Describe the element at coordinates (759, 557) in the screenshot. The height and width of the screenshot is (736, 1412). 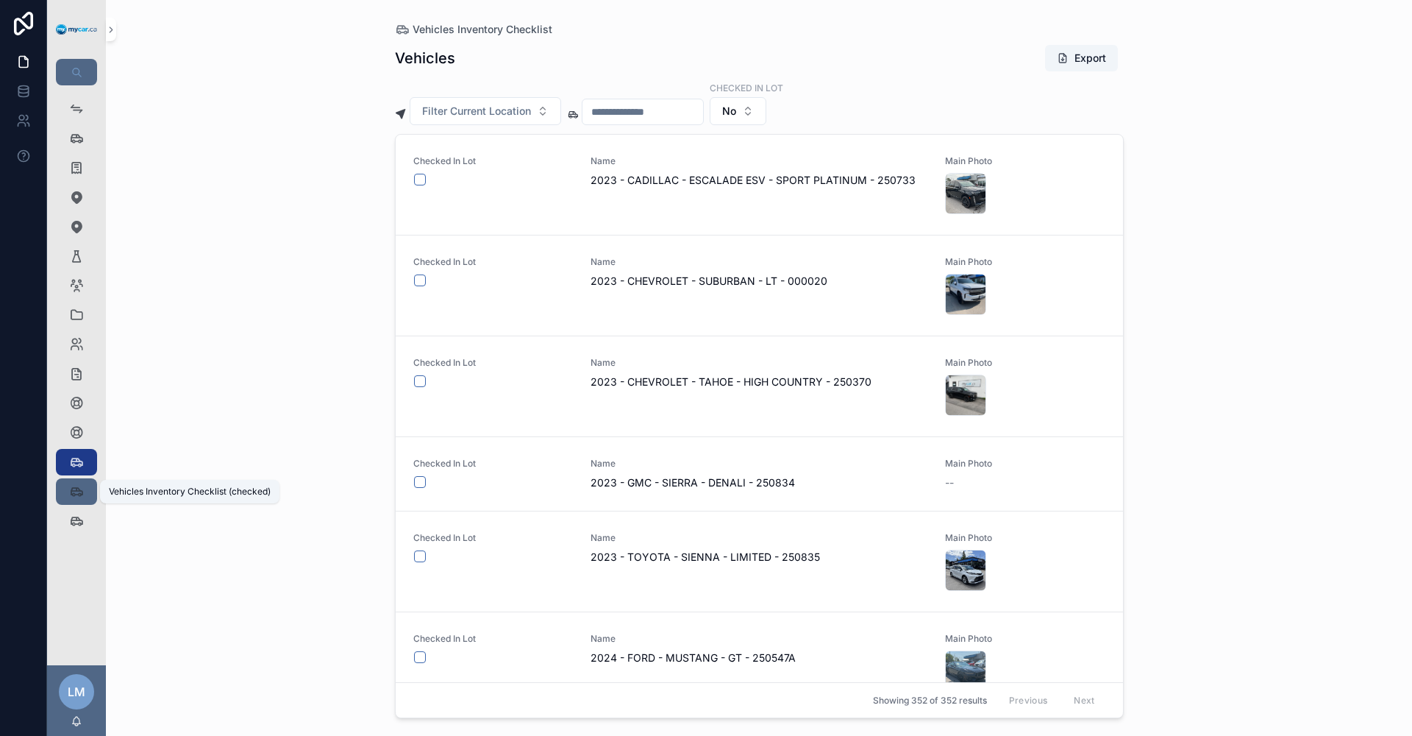
I see `span: 2023 - TOYOTA - SIENNA - LIMITED - 250835` at that location.